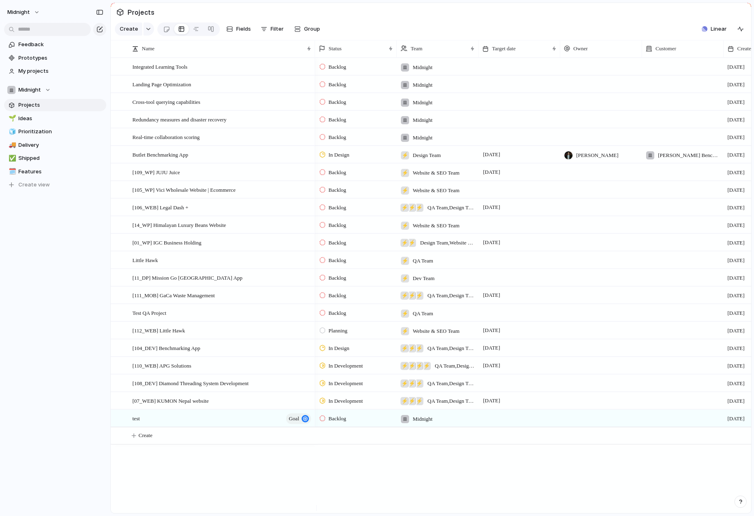 This screenshot has width=754, height=516. Describe the element at coordinates (160, 207) in the screenshot. I see `span: [106_WEB] Legal Dash +` at that location.